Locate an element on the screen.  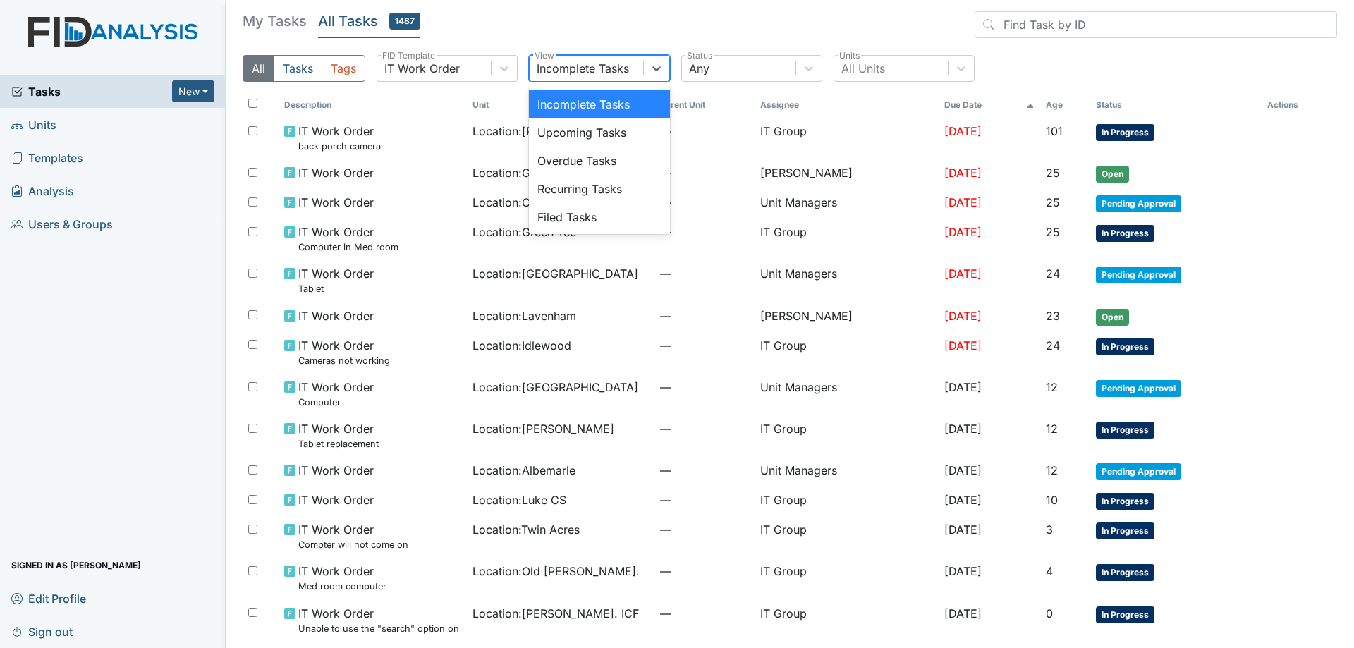
th: Actions is located at coordinates (1297, 105).